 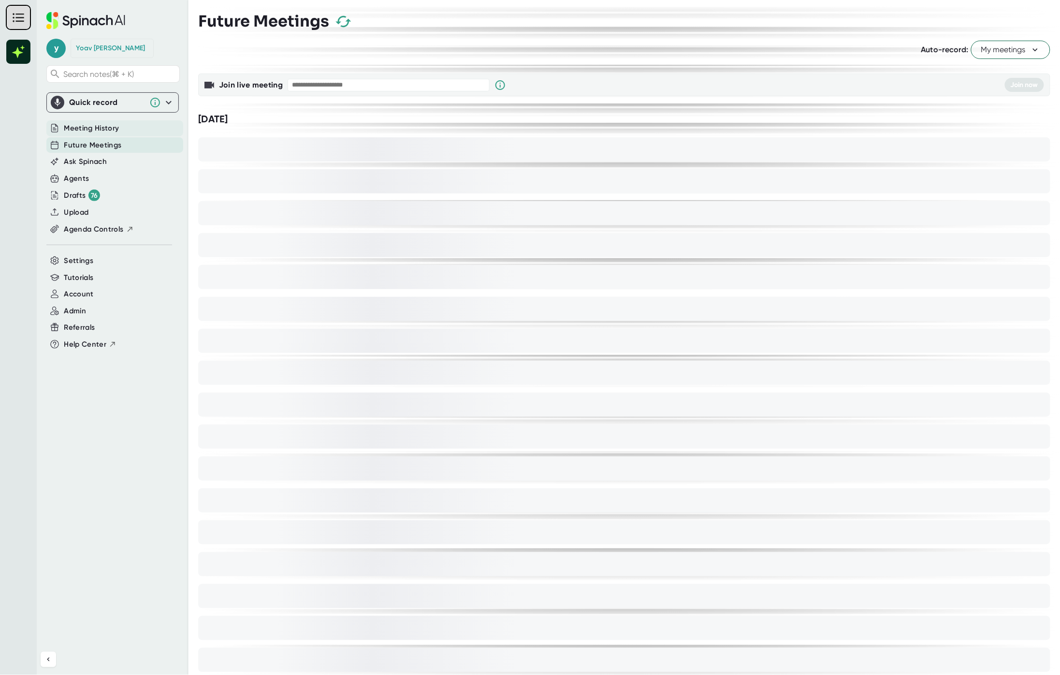 I want to click on button: Join now, so click(x=1024, y=85).